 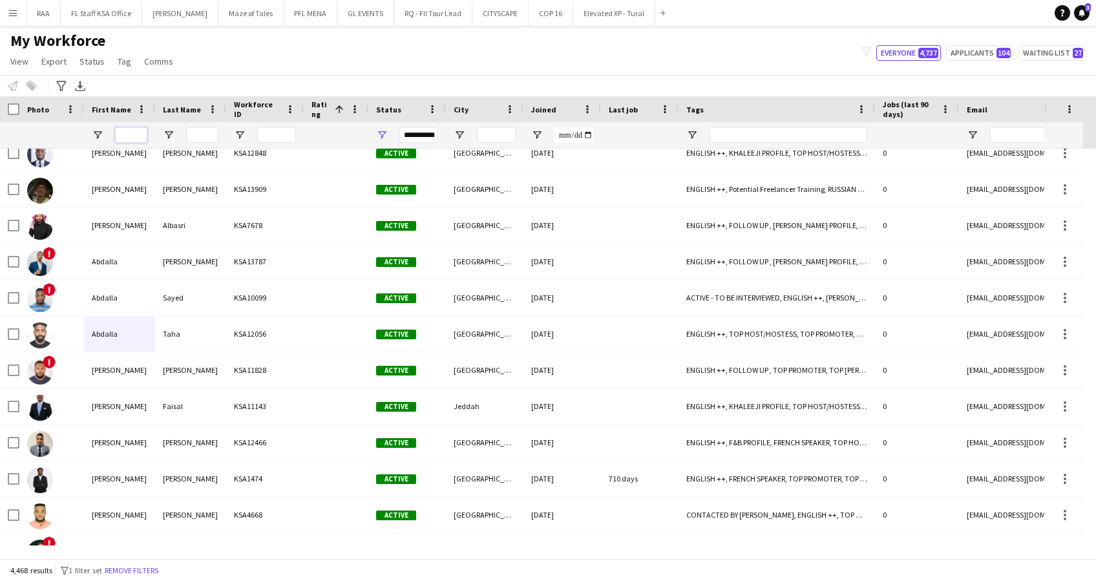 I want to click on div: Faisal, so click(x=191, y=406).